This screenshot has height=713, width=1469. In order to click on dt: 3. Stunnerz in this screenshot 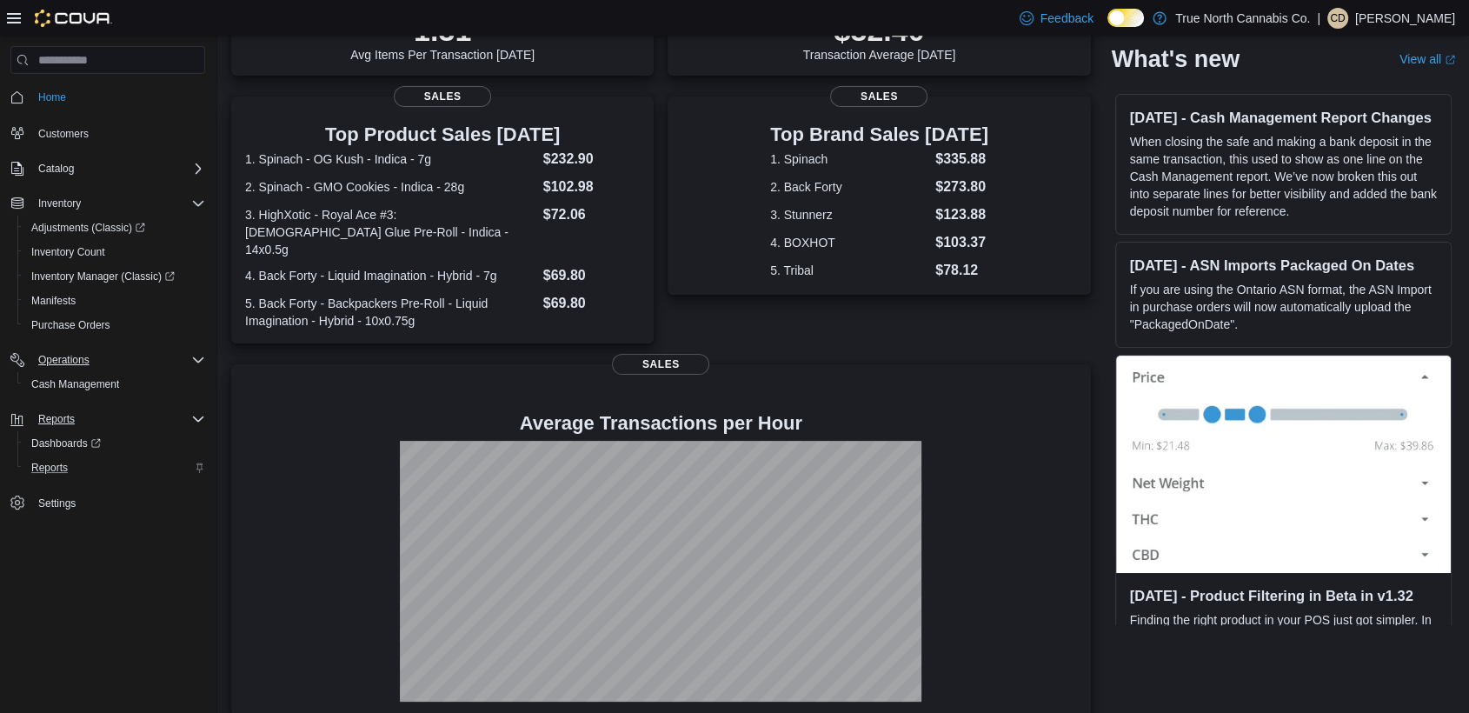, I will do `click(849, 215)`.